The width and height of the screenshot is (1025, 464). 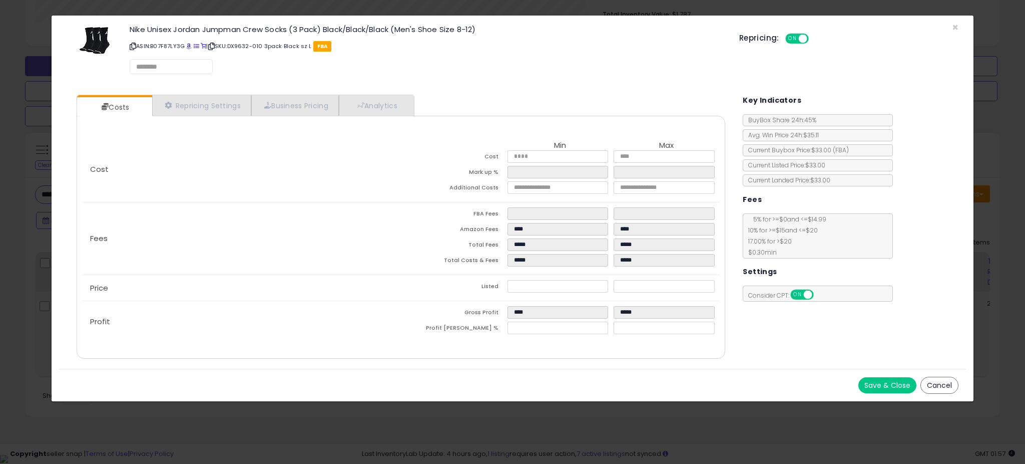 What do you see at coordinates (241, 238) in the screenshot?
I see `p: Fees` at bounding box center [241, 238].